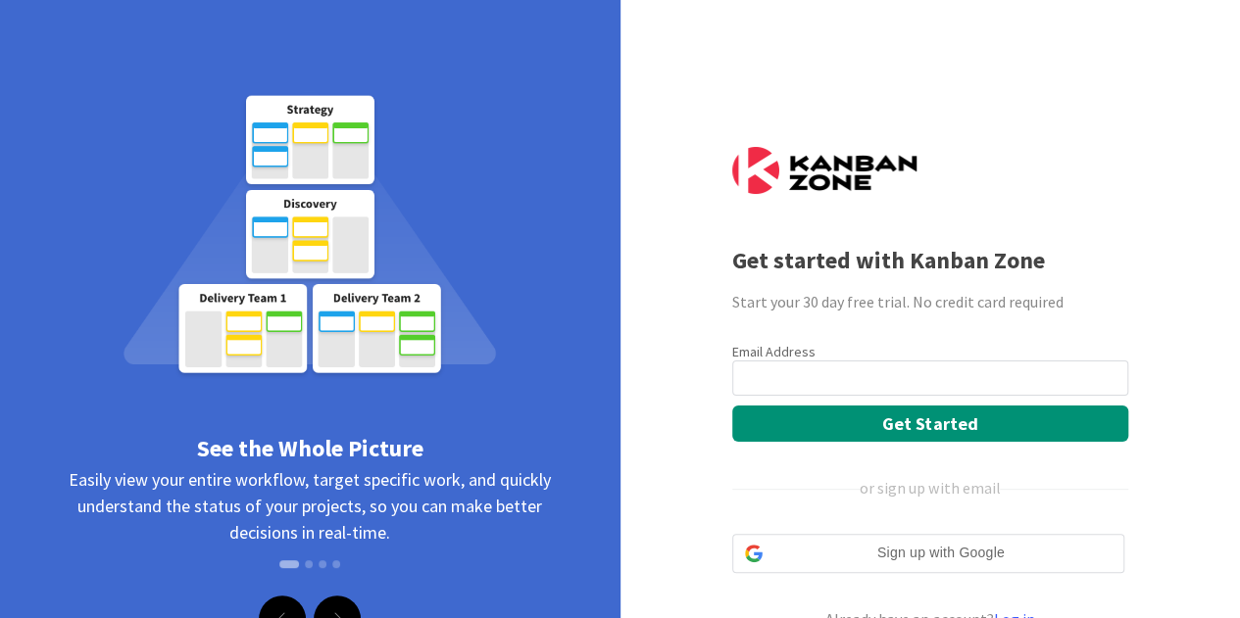  Describe the element at coordinates (322, 564) in the screenshot. I see `button: Slide 3` at that location.